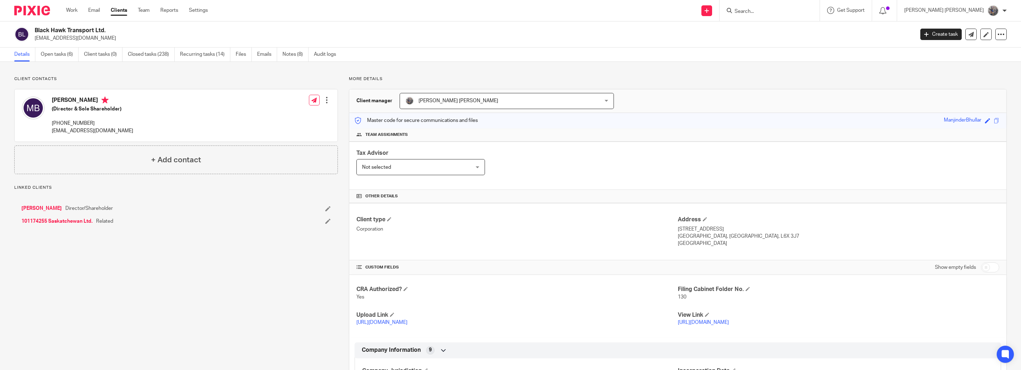  I want to click on h4: Client type, so click(517, 219).